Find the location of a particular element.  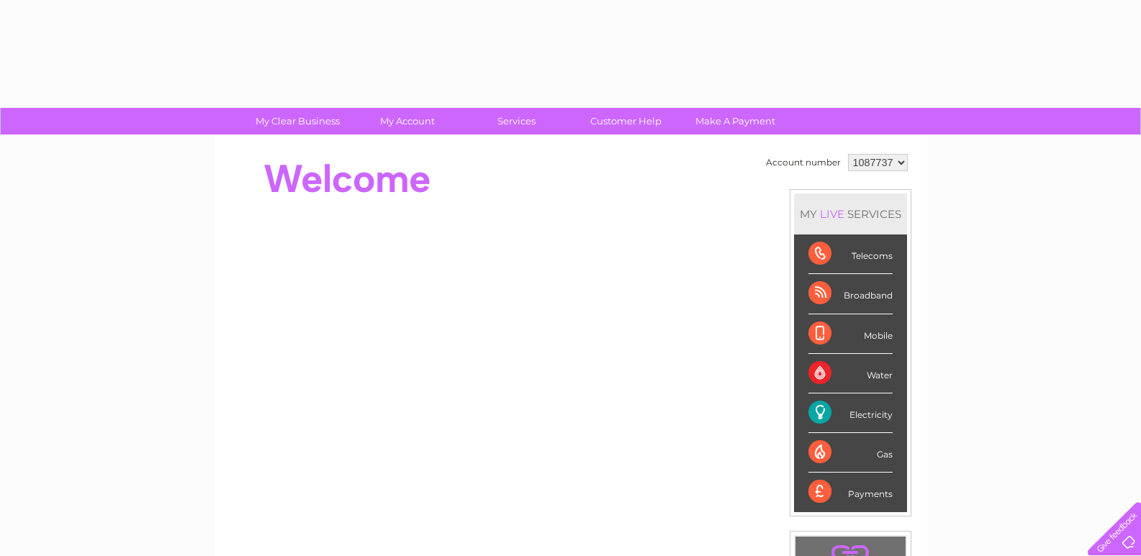

div: Mobile is located at coordinates (850, 334).